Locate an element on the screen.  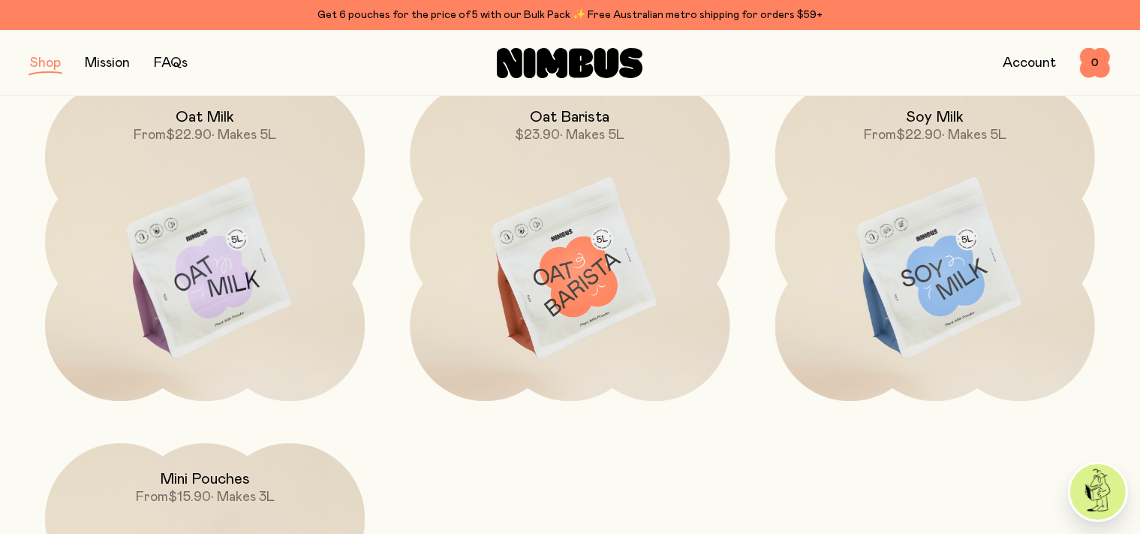
div: Get 6 pouches for the price of 5 with our Bulk Pack ✨ Free Australian metro shipping for orders $59+ is located at coordinates (570, 15).